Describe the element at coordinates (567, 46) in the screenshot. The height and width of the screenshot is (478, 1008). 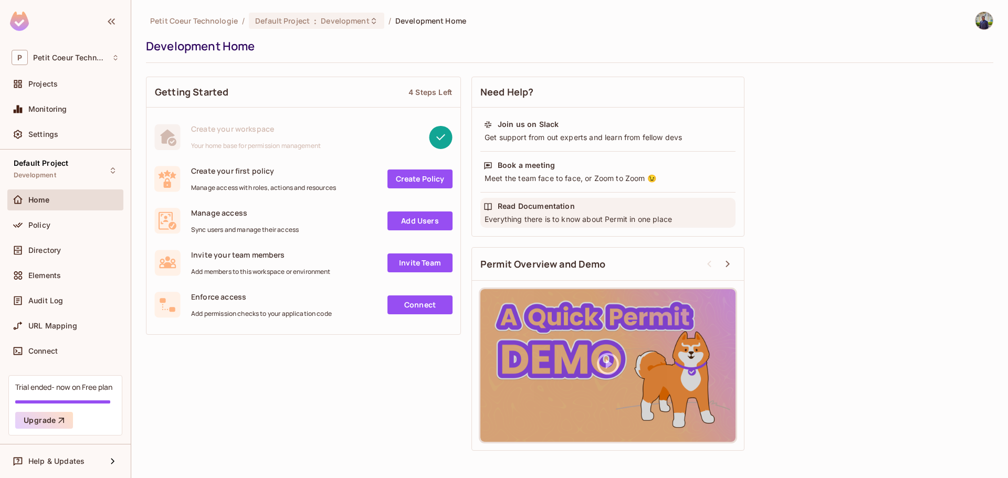
I see `div: Development Home` at that location.